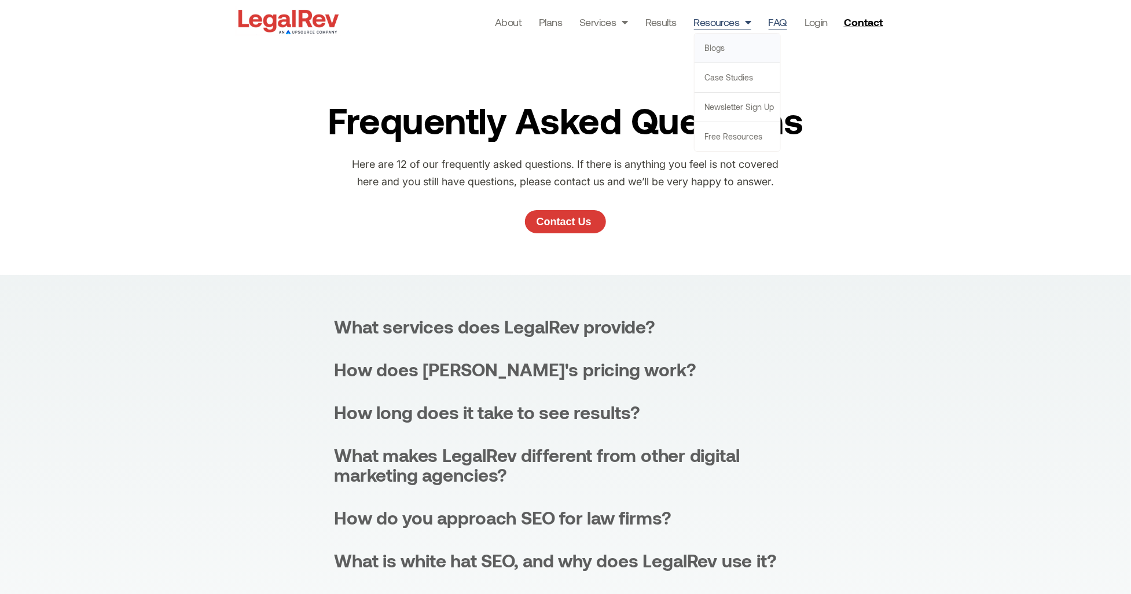  I want to click on a: About, so click(508, 22).